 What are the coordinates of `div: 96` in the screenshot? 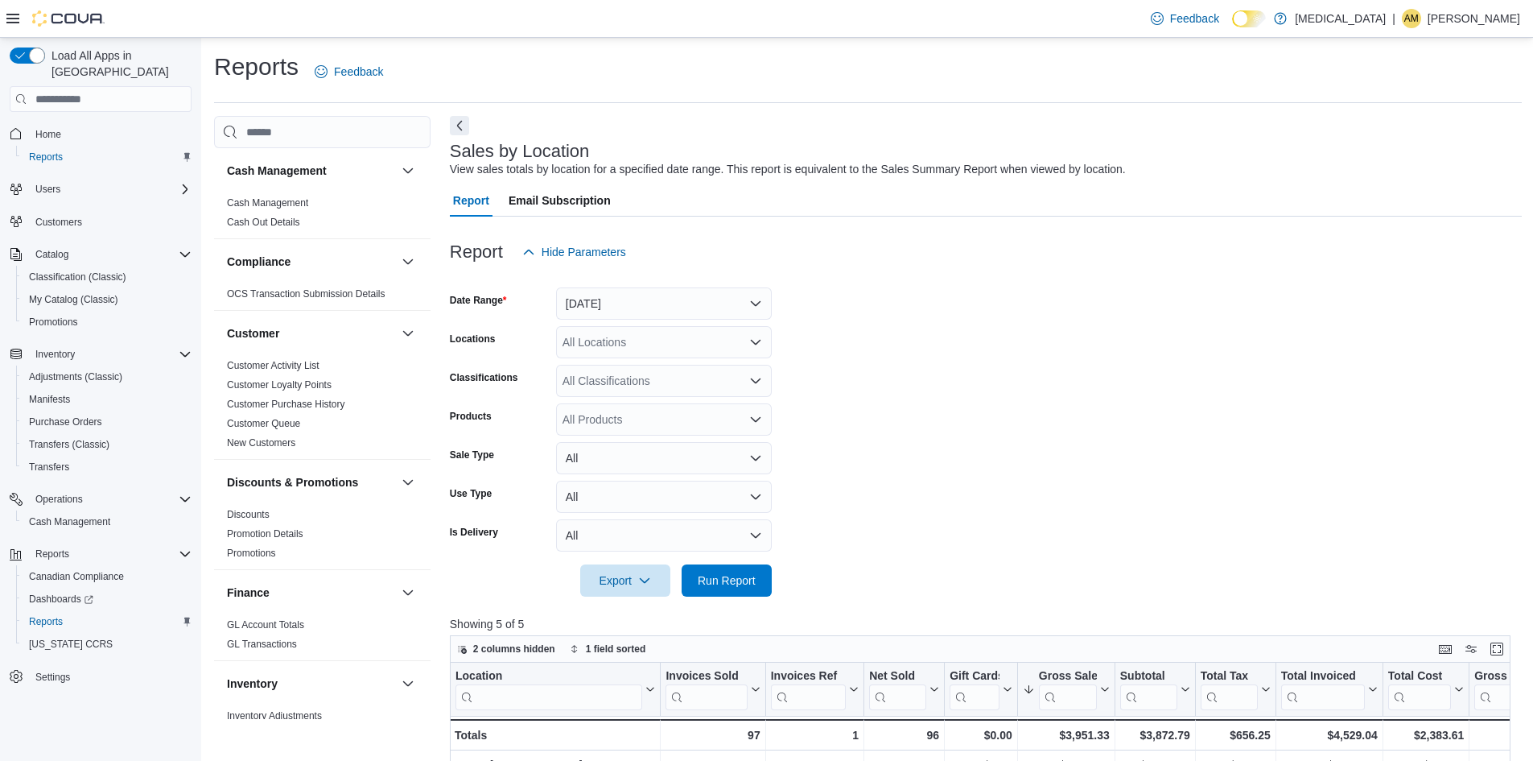 It's located at (904, 735).